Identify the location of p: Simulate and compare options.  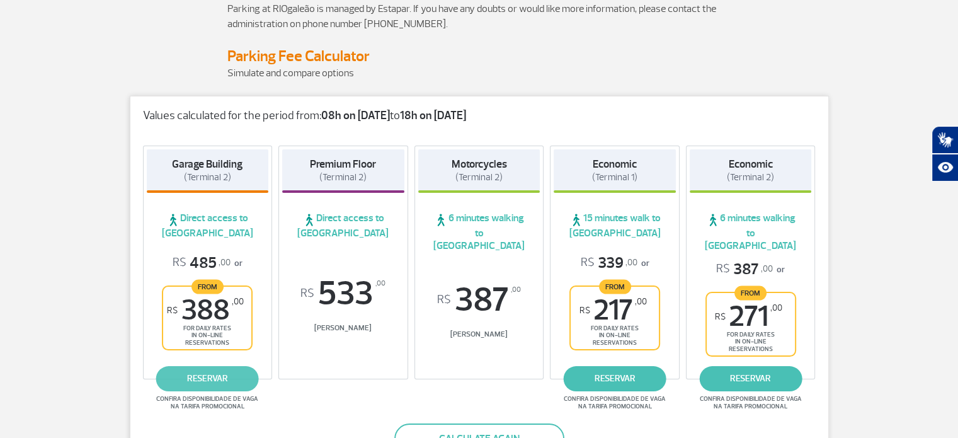
(480, 73).